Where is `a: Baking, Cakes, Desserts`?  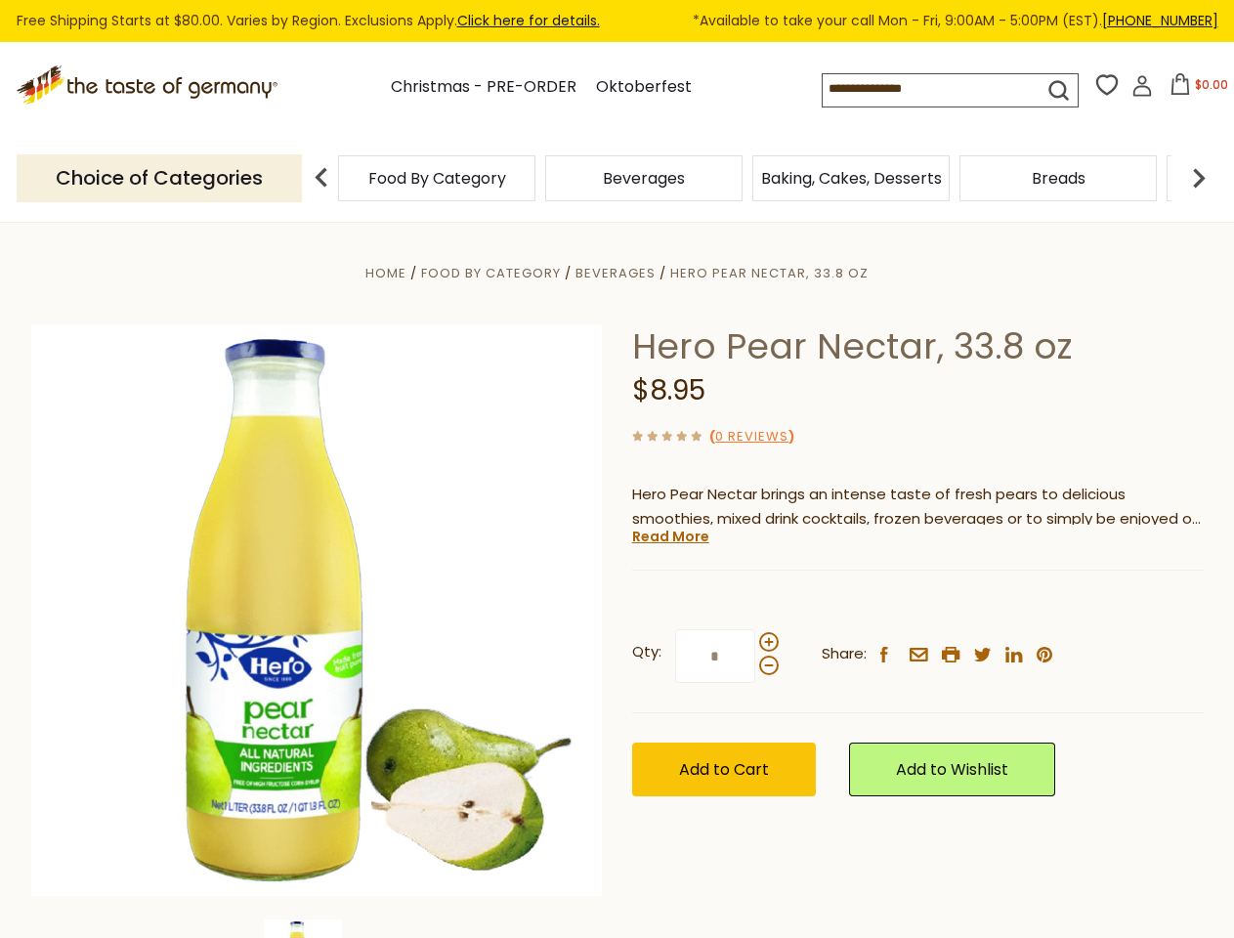
a: Baking, Cakes, Desserts is located at coordinates (851, 178).